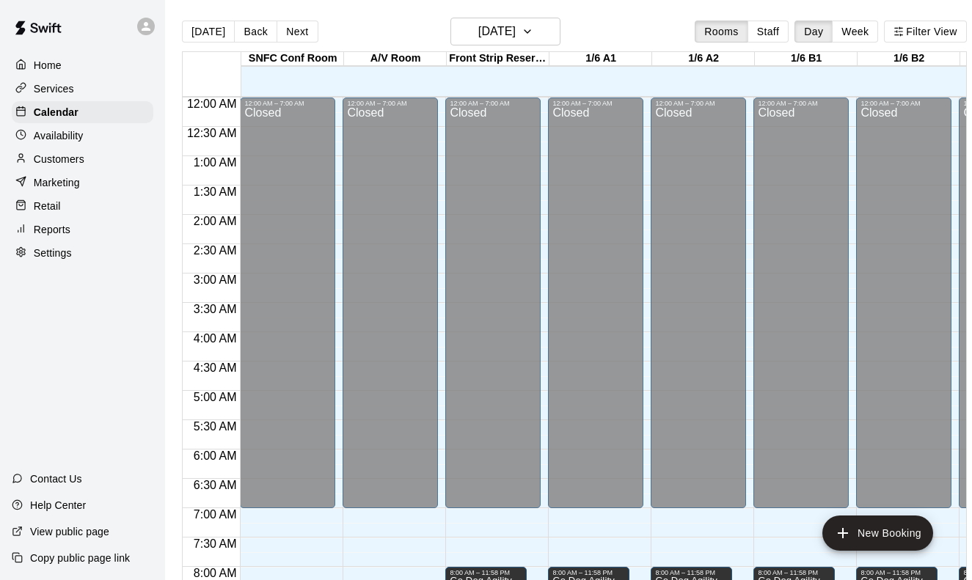 The image size is (972, 580). Describe the element at coordinates (215, 191) in the screenshot. I see `span: 1:30 AM` at that location.